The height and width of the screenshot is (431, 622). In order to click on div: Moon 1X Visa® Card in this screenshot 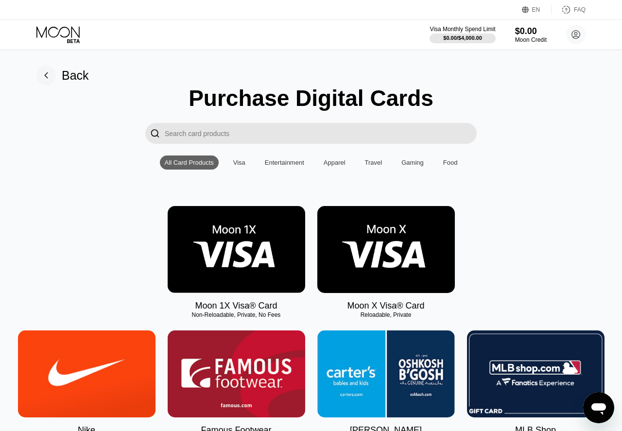, I will do `click(236, 306)`.